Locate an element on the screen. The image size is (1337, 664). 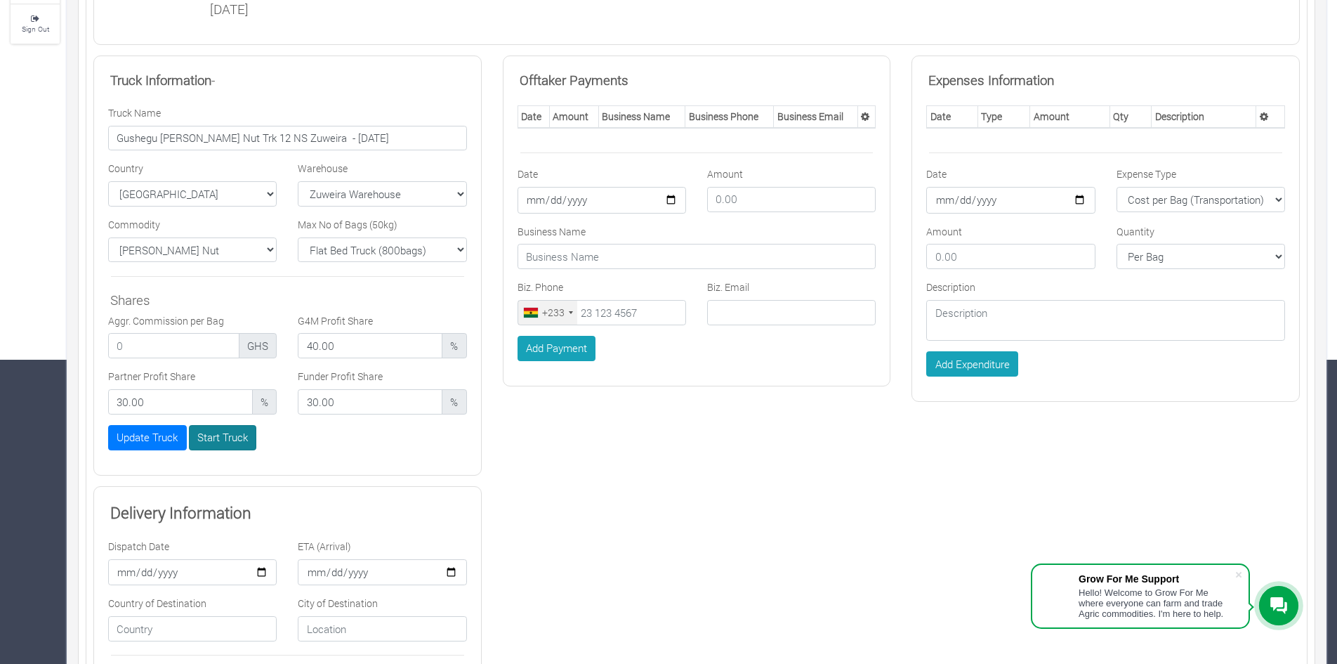
label: Max No of Bags (50kg) is located at coordinates (348, 224).